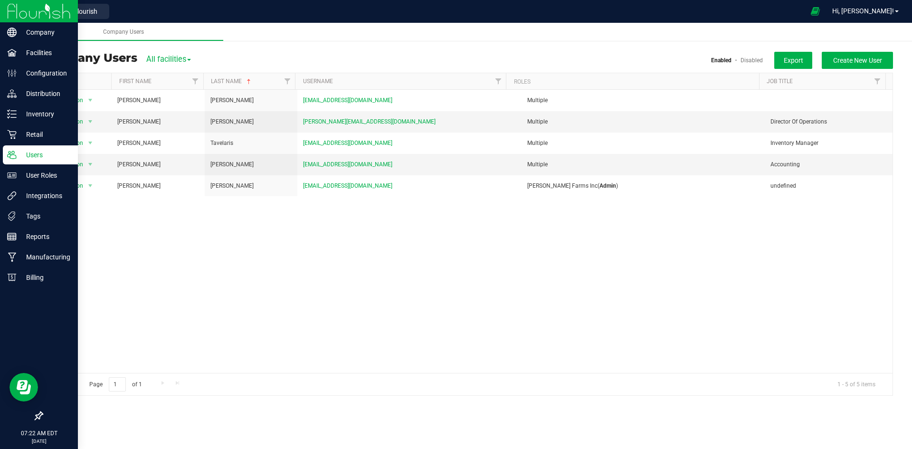 This screenshot has width=912, height=449. I want to click on p: Distribution, so click(45, 94).